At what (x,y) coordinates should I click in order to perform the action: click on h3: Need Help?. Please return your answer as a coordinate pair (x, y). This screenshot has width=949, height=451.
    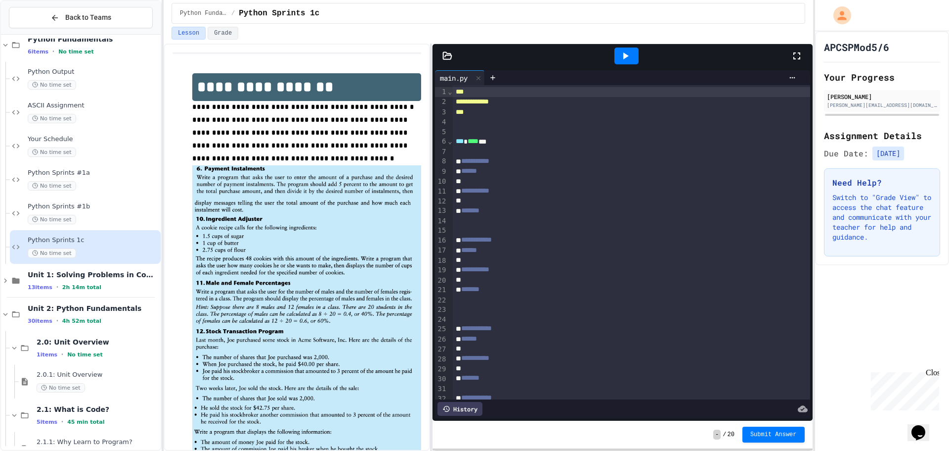
    Looking at the image, I should click on (883, 182).